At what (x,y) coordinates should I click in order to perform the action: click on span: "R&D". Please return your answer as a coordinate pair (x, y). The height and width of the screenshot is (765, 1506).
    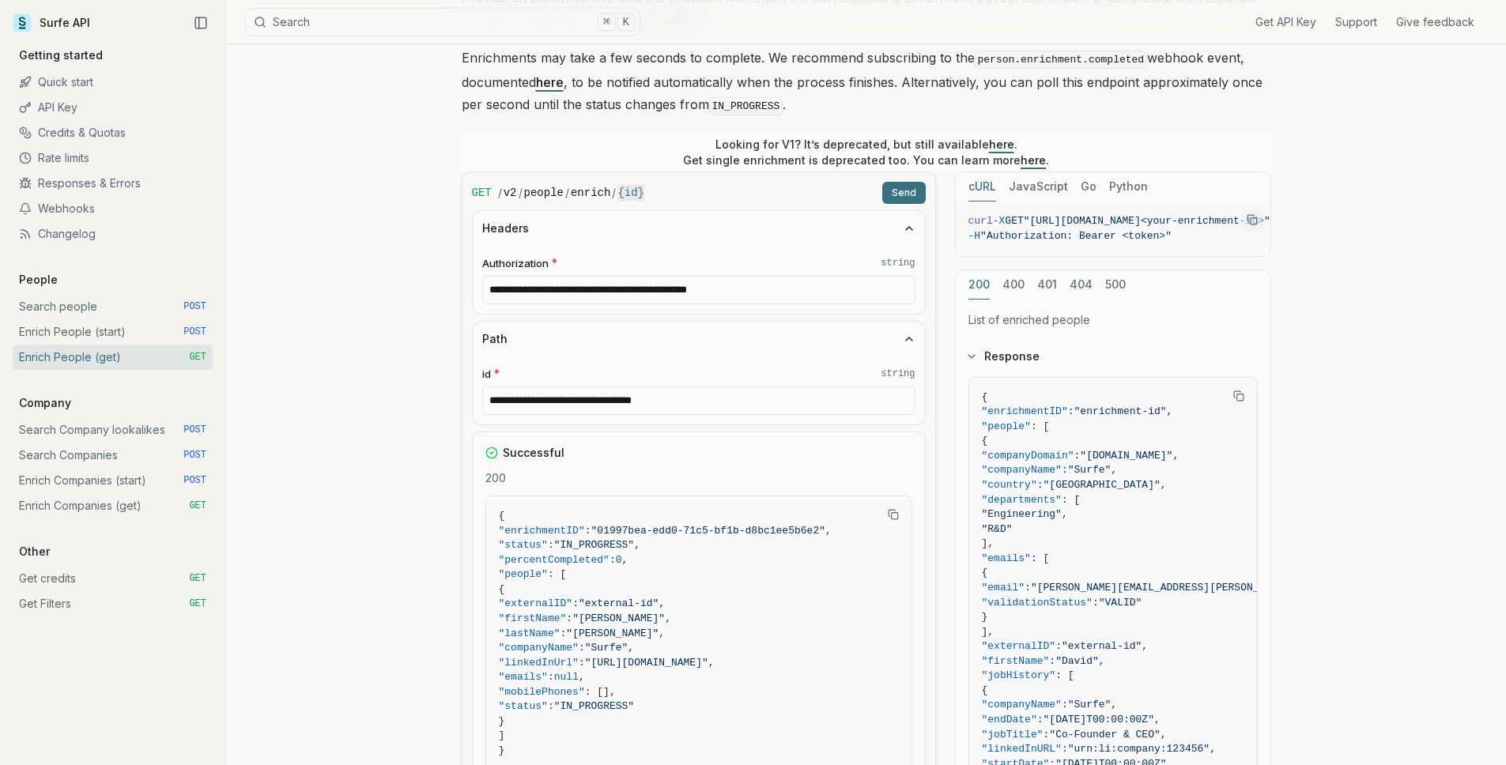
    Looking at the image, I should click on (997, 529).